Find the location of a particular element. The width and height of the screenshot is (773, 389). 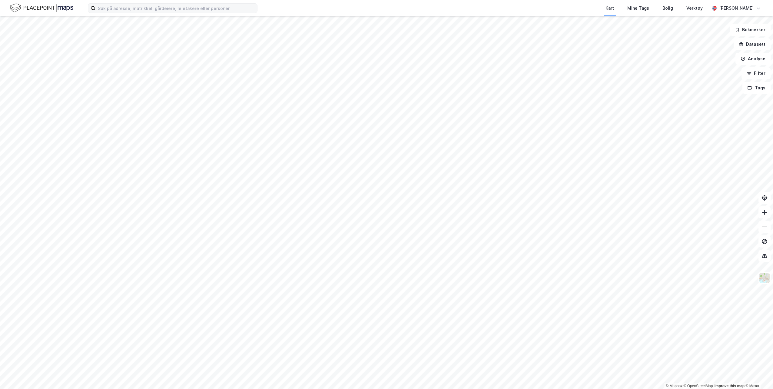

img: Z is located at coordinates (765, 278).